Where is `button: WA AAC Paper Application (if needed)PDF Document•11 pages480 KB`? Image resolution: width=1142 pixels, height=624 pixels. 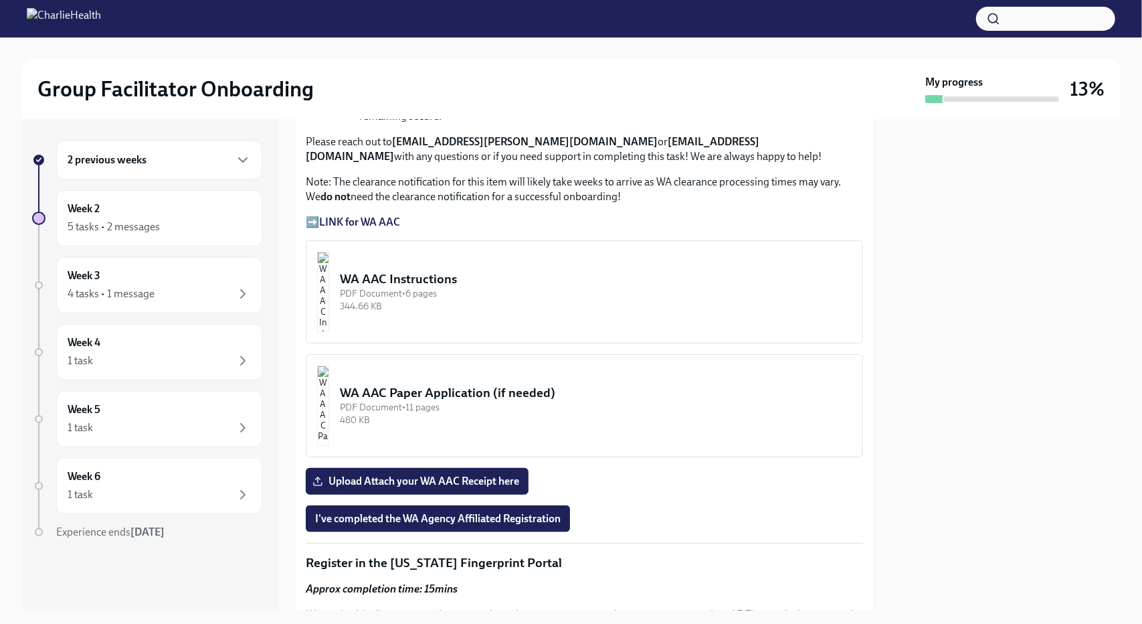
button: WA AAC Paper Application (if needed)PDF Document•11 pages480 KB is located at coordinates (584, 406).